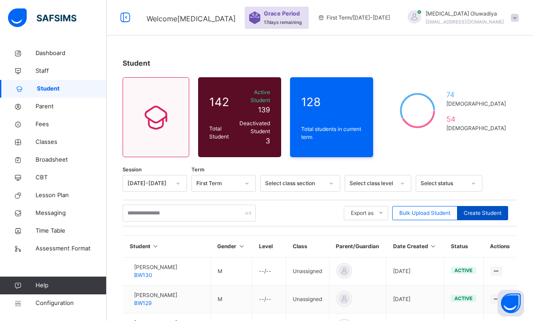 Image resolution: width=533 pixels, height=321 pixels. I want to click on span: Export as, so click(362, 213).